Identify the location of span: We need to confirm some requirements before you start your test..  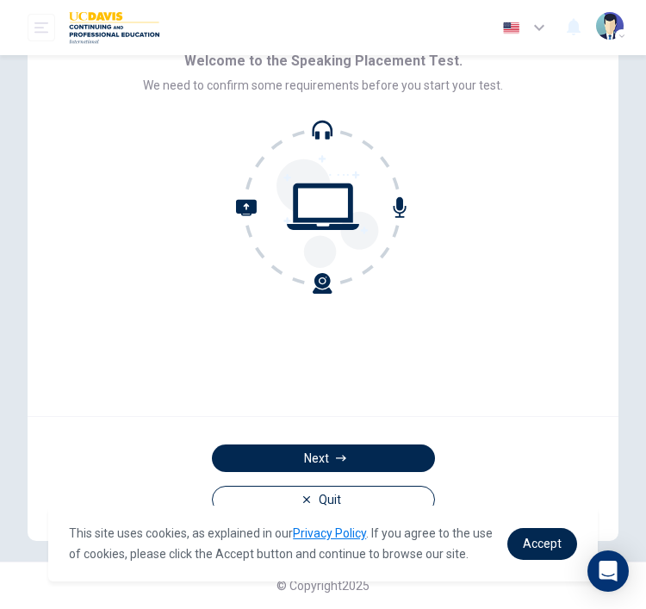
(323, 85).